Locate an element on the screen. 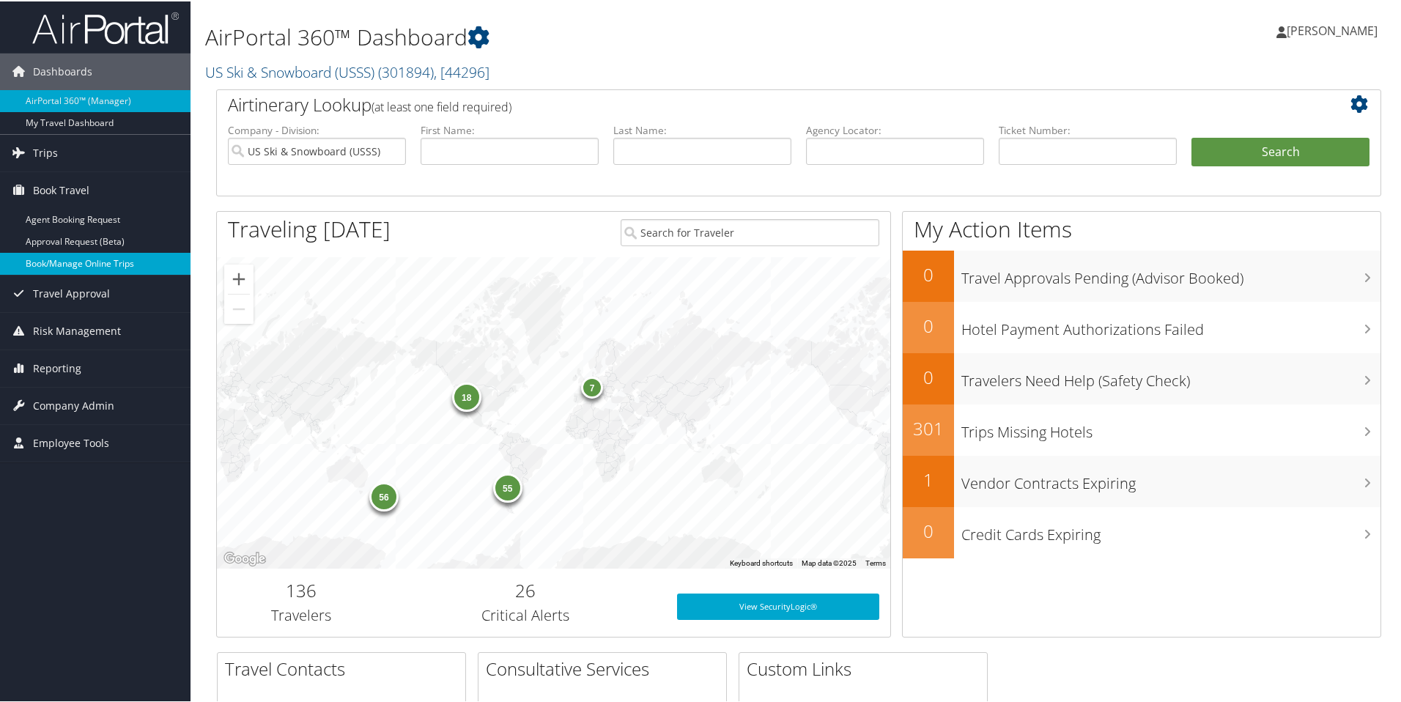 The width and height of the screenshot is (1401, 702). button: Zoom in is located at coordinates (239, 278).